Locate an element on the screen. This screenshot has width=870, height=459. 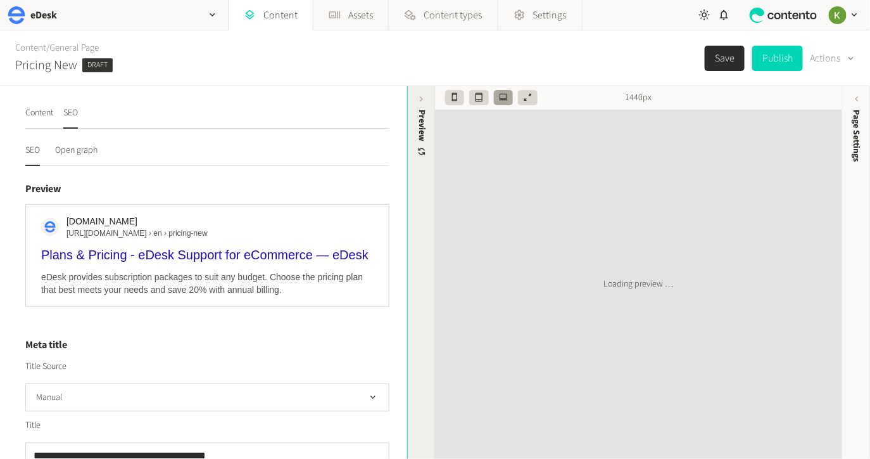
div: eDesk provides subscription packages to suit any budget. Choose the pricing plan that best meets ... is located at coordinates (207, 283).